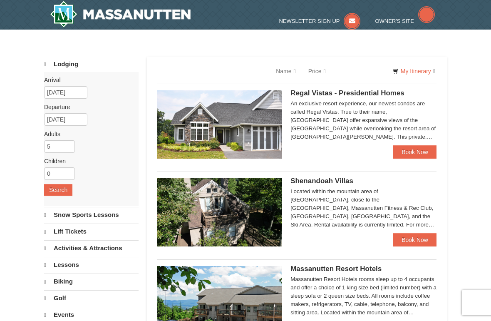 The image size is (491, 321). Describe the element at coordinates (321, 180) in the screenshot. I see `span: Shenandoah Villas` at that location.